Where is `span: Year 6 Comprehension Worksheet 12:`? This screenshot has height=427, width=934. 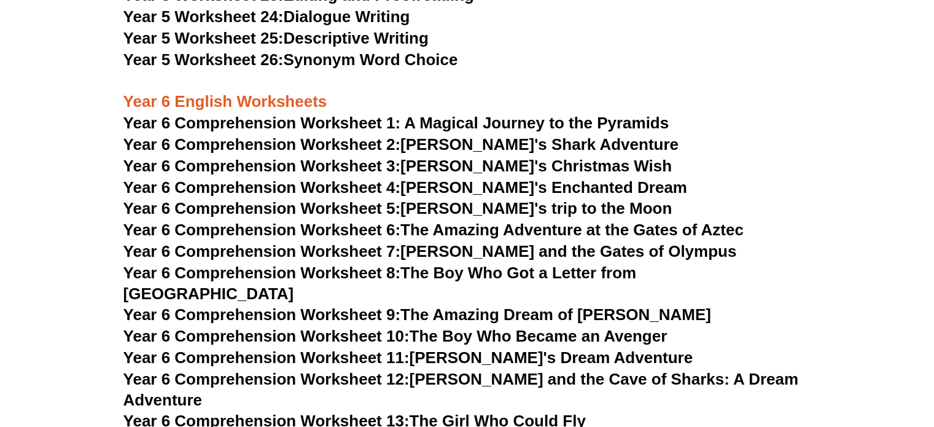
span: Year 6 Comprehension Worksheet 12: is located at coordinates (267, 379).